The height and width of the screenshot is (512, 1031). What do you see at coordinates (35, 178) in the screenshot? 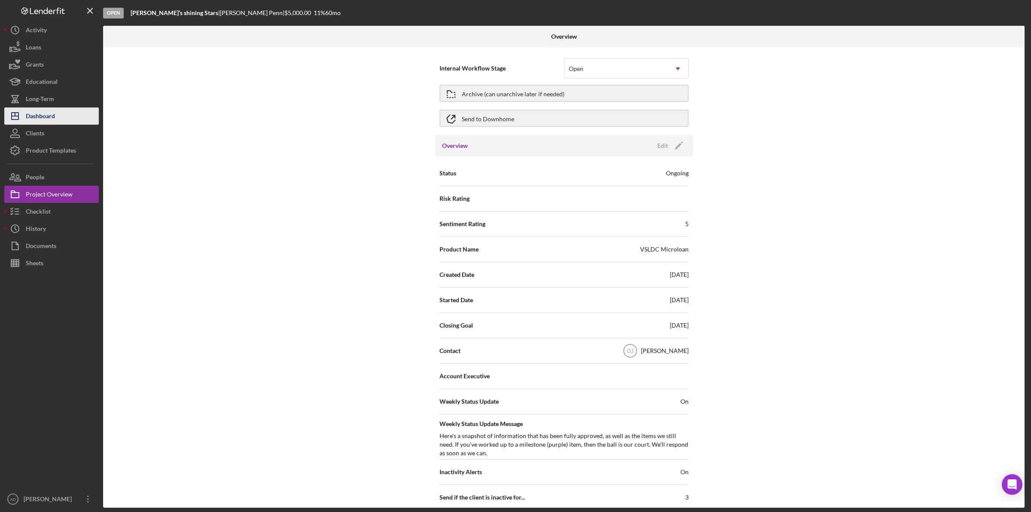
I see `div: People` at bounding box center [35, 178].